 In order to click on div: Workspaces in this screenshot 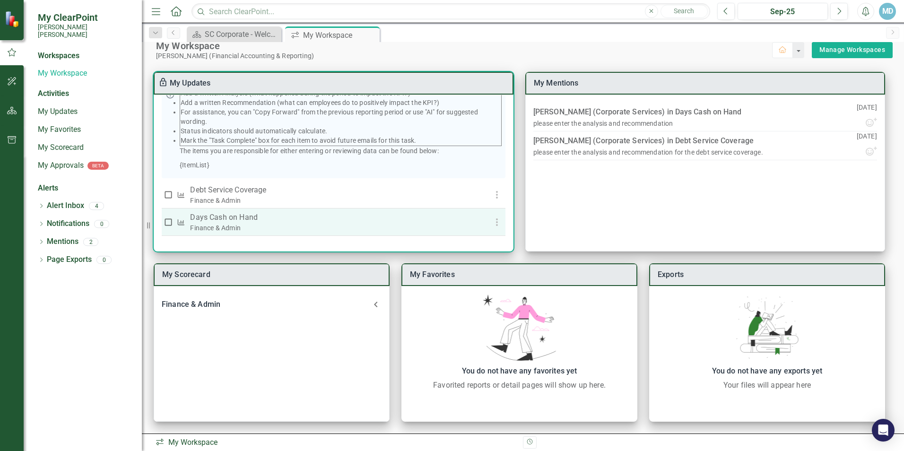, I will do `click(59, 56)`.